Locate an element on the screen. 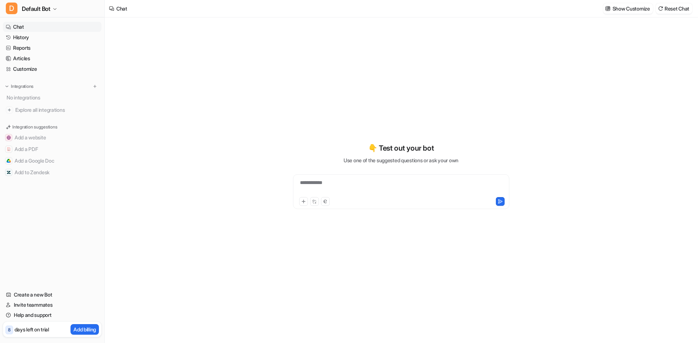  img: Add a PDF is located at coordinates (9, 149).